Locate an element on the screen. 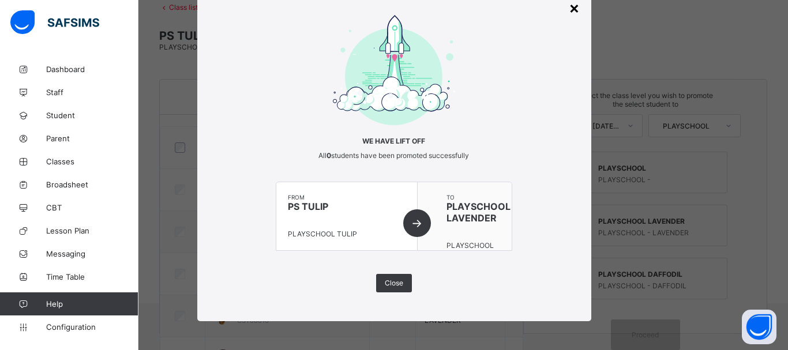 The width and height of the screenshot is (788, 350). span: CBT is located at coordinates (92, 208).